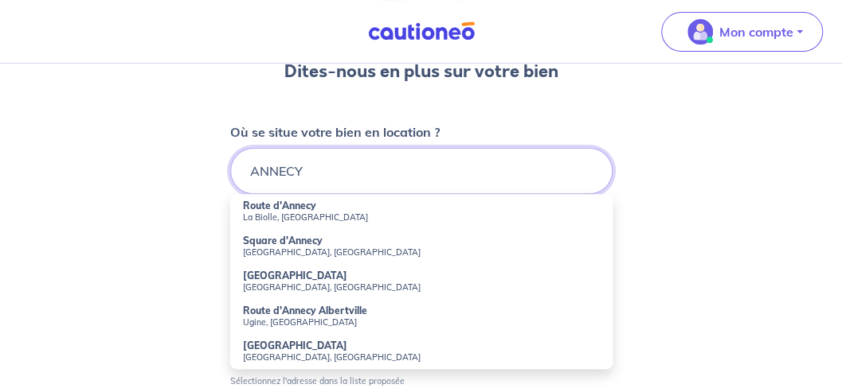 The image size is (842, 392). What do you see at coordinates (700, 32) in the screenshot?
I see `img: illu_account_valid_menu.svg` at bounding box center [700, 32].